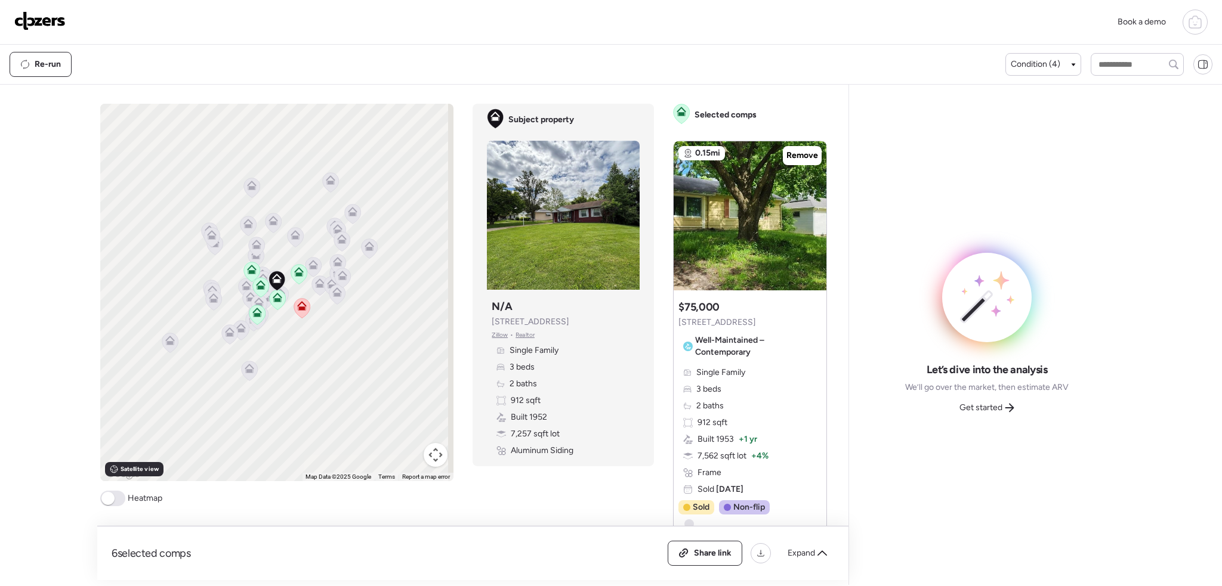  What do you see at coordinates (499, 335) in the screenshot?
I see `span: Zillow` at bounding box center [499, 335].